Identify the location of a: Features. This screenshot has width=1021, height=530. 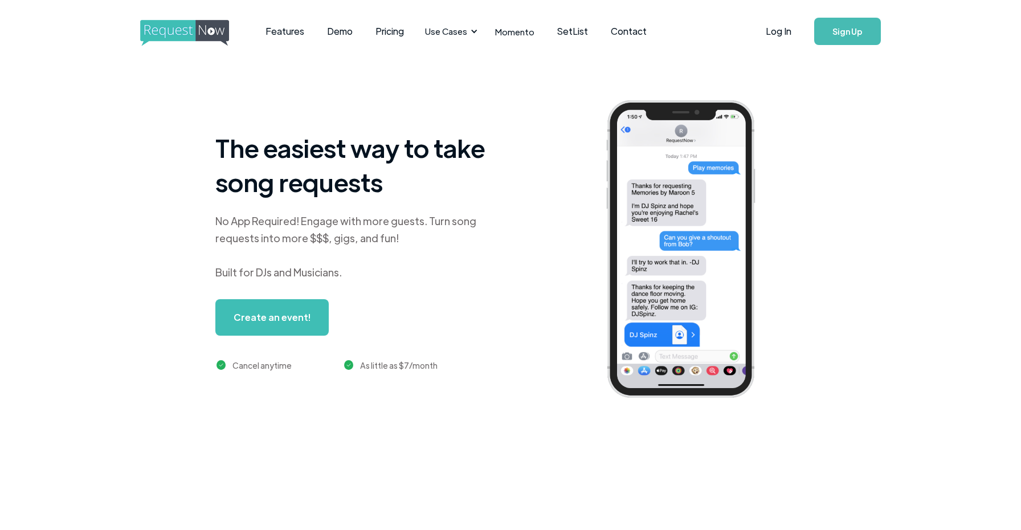
(285, 31).